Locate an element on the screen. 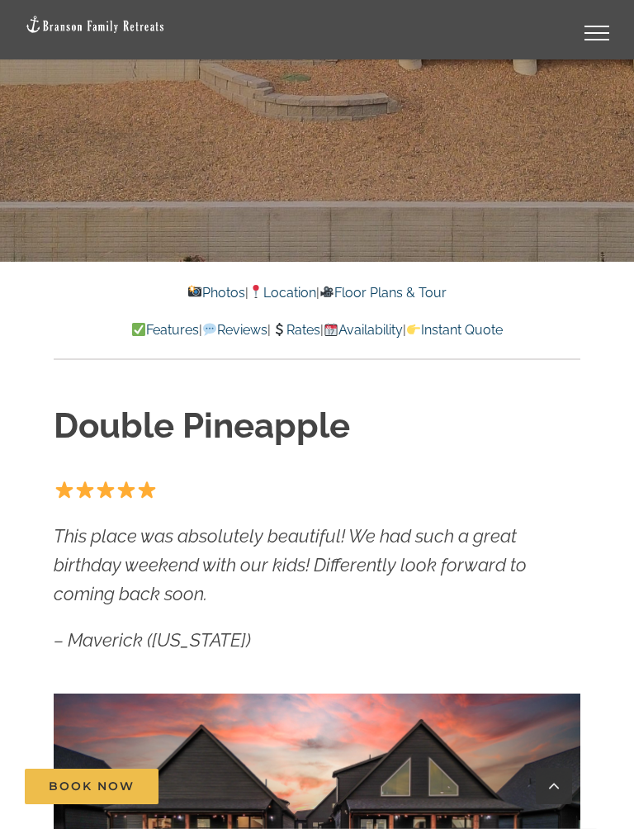  a: Location is located at coordinates (282, 292).